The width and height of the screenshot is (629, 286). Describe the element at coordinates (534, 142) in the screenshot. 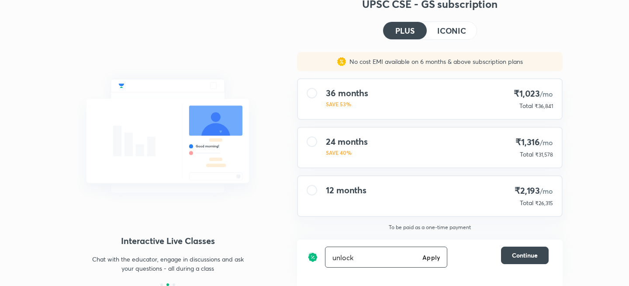

I see `h4: ₹1,316` at that location.